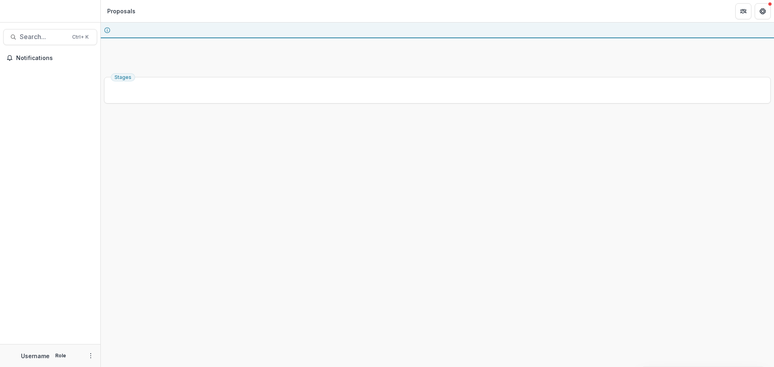  What do you see at coordinates (91, 356) in the screenshot?
I see `button: More` at bounding box center [91, 356].